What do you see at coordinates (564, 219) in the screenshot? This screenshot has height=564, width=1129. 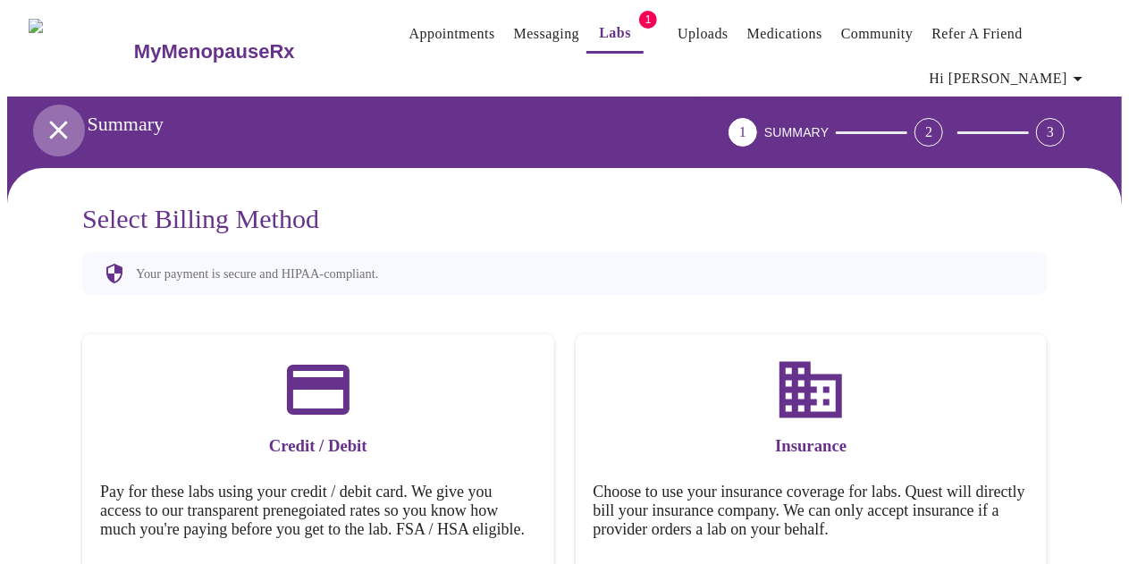 I see `h3: Select Billing Method` at bounding box center [564, 219].